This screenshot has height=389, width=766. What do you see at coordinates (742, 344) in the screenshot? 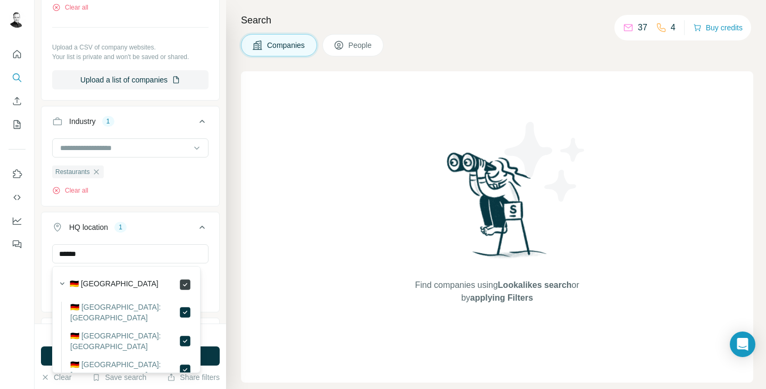
I see `div: Open Intercom Messenger` at bounding box center [742, 344].